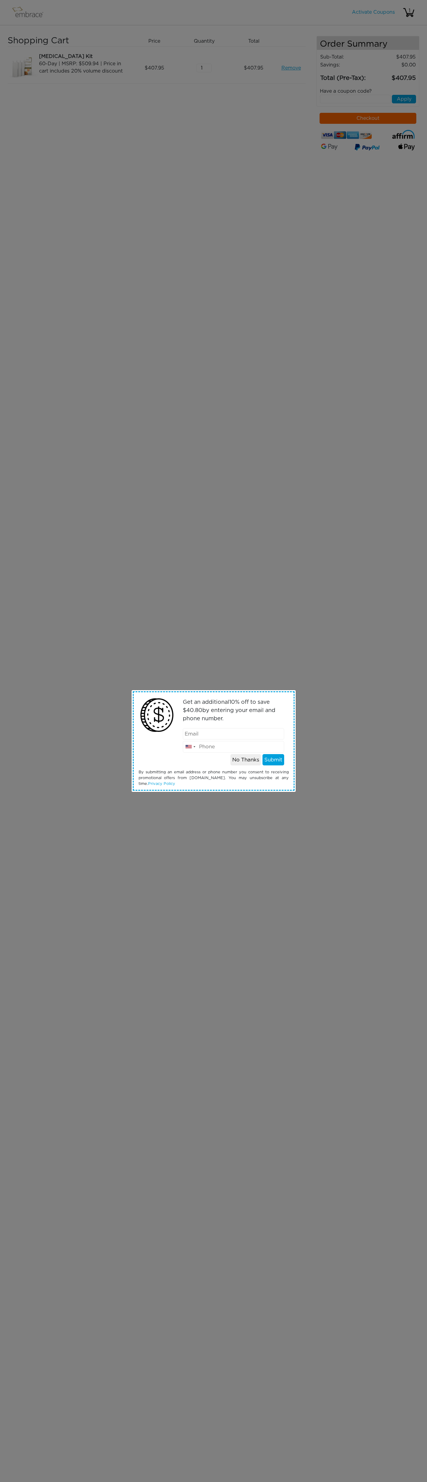  What do you see at coordinates (233, 734) in the screenshot?
I see `input: Email` at bounding box center [233, 734].